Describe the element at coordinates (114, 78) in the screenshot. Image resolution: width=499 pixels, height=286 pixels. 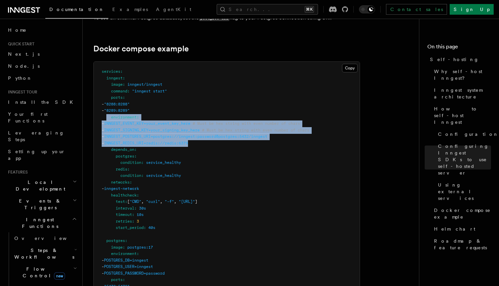
I see `span: inngest` at that location.